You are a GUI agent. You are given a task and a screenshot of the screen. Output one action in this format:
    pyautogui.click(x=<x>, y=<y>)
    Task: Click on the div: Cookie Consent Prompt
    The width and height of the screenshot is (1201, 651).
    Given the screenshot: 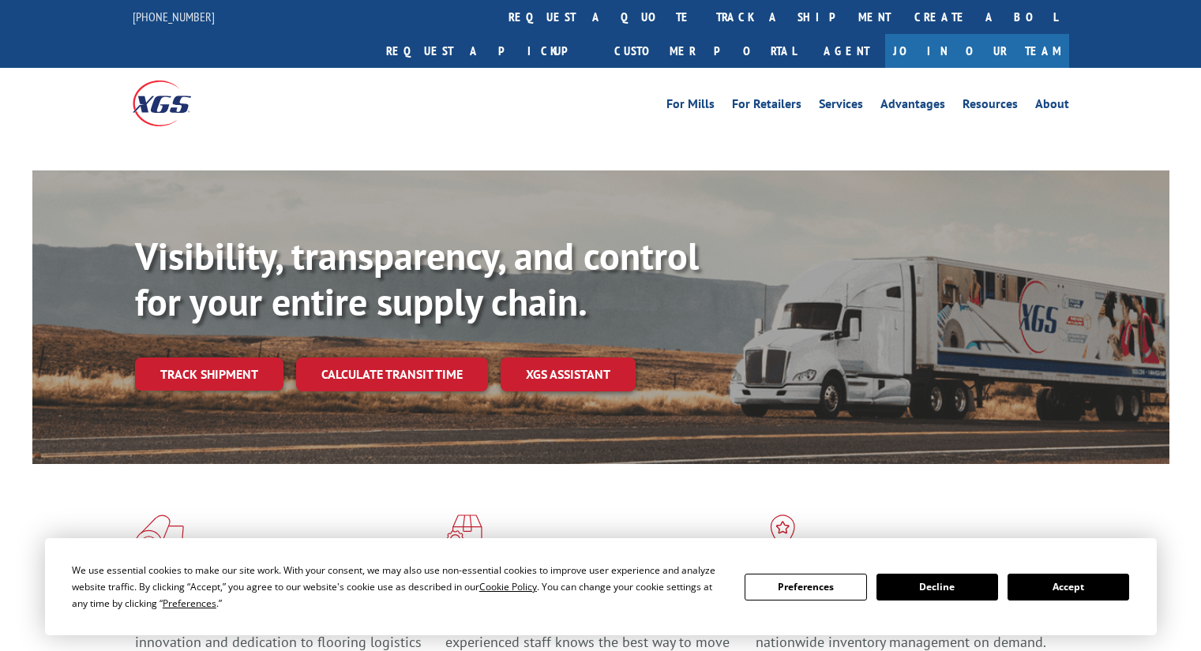 What is the action you would take?
    pyautogui.click(x=601, y=587)
    